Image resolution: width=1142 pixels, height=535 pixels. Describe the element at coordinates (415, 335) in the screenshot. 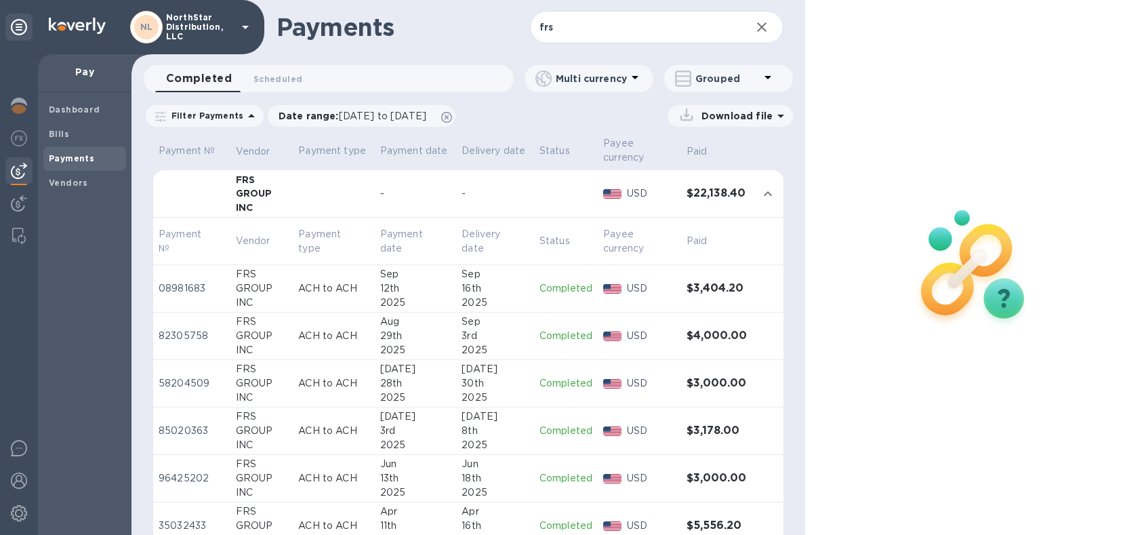

I see `div: 29th` at that location.